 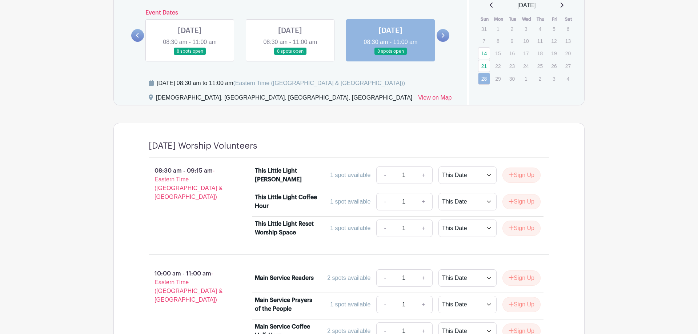 What do you see at coordinates (484, 53) in the screenshot?
I see `a: 14` at bounding box center [484, 53].